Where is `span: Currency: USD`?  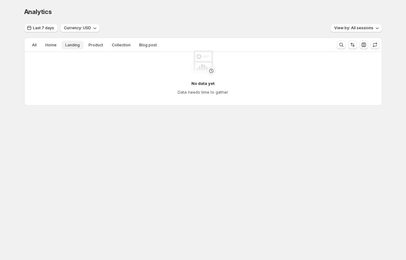
span: Currency: USD is located at coordinates (77, 28).